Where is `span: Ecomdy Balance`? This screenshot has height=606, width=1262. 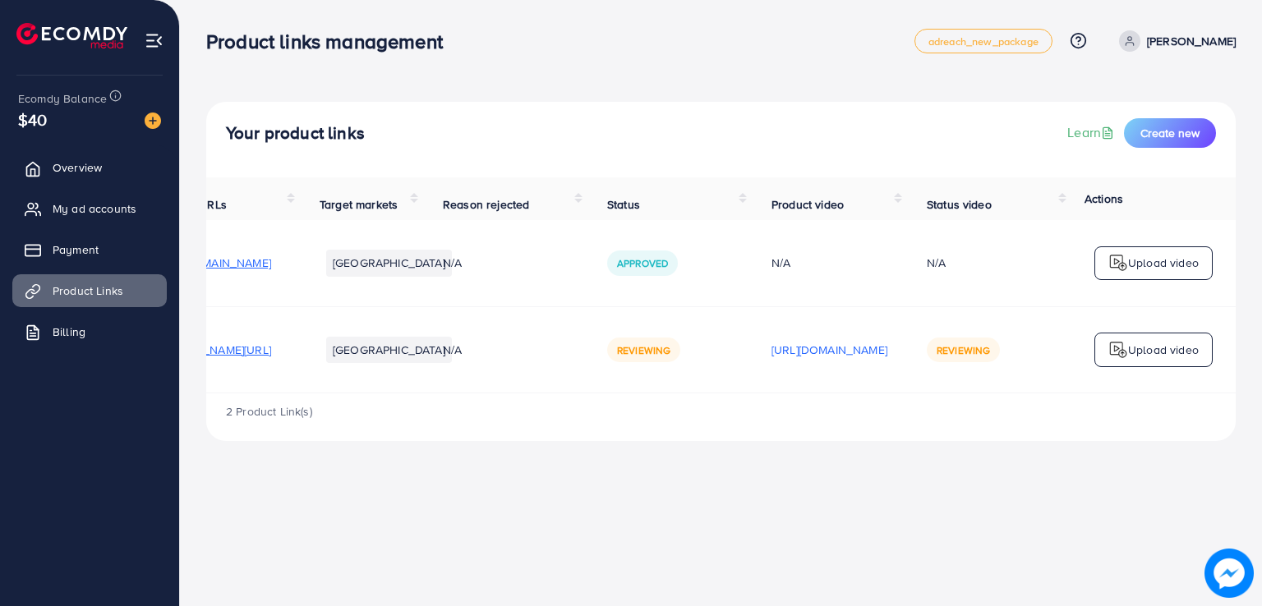
span: Ecomdy Balance is located at coordinates (62, 99).